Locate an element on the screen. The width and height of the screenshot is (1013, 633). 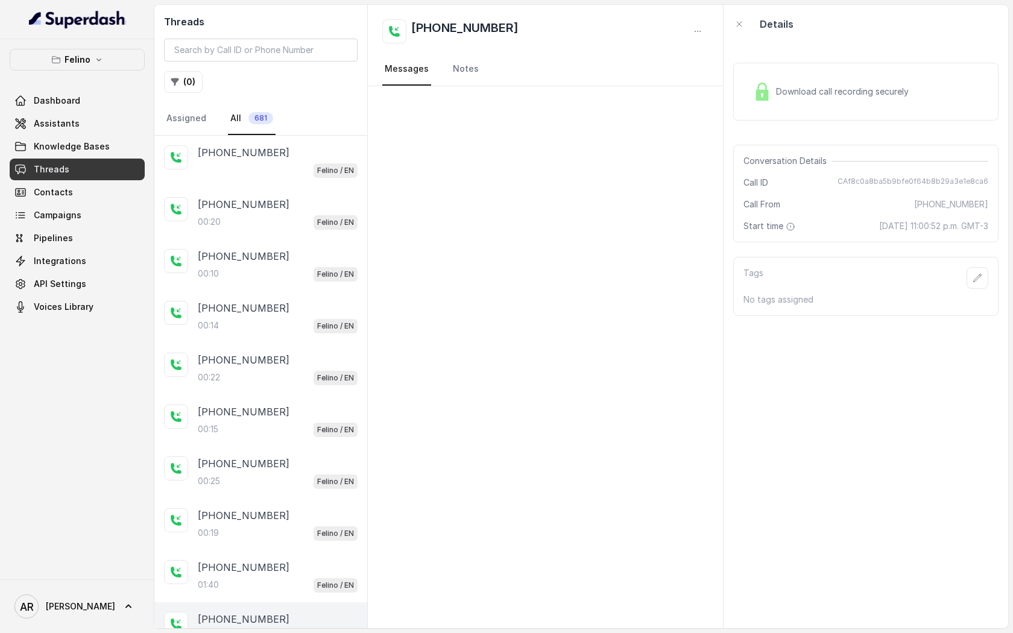
a: Contacts is located at coordinates (77, 192).